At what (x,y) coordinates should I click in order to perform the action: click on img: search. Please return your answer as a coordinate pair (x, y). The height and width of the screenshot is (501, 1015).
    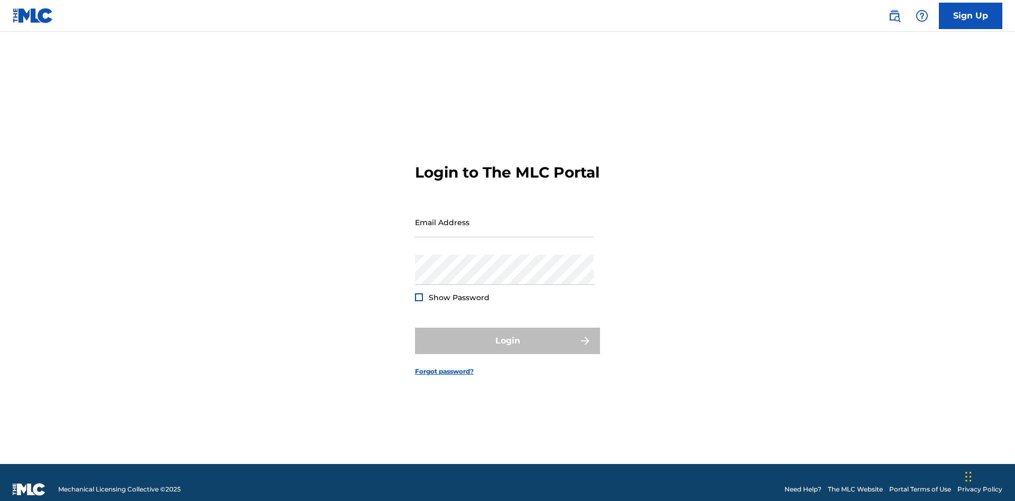
    Looking at the image, I should click on (894, 16).